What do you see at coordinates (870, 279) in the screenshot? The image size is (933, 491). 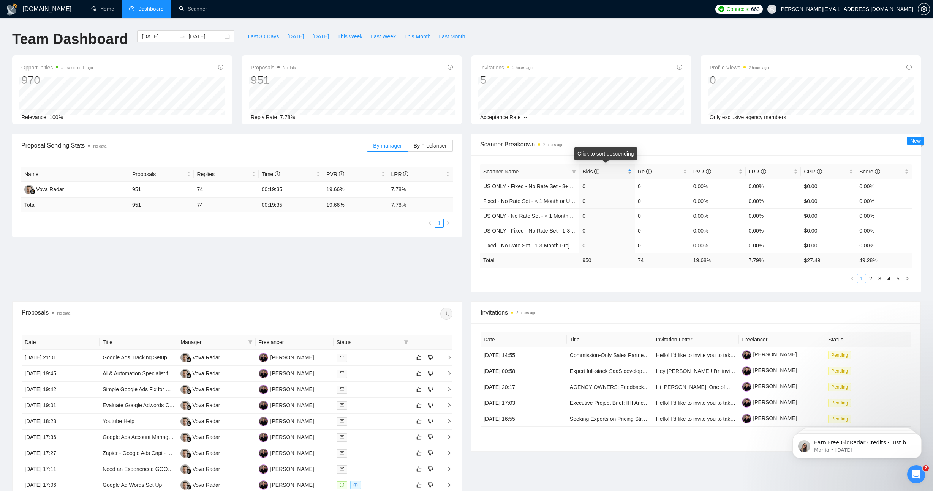 I see `a: 2` at bounding box center [870, 279].